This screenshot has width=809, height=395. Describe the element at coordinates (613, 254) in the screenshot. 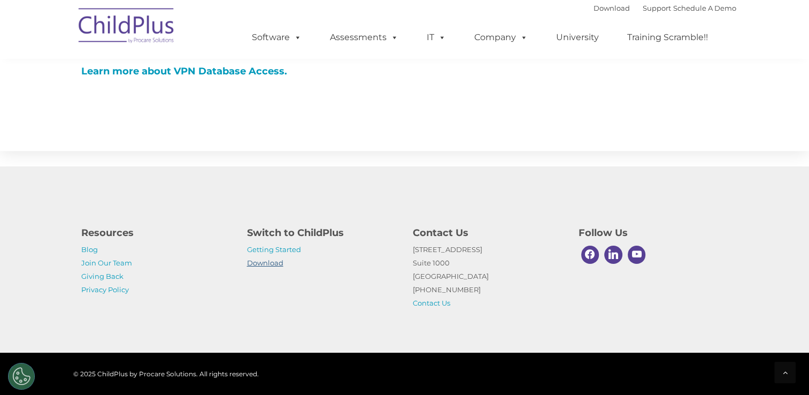

I see `a: Linkedin` at that location.